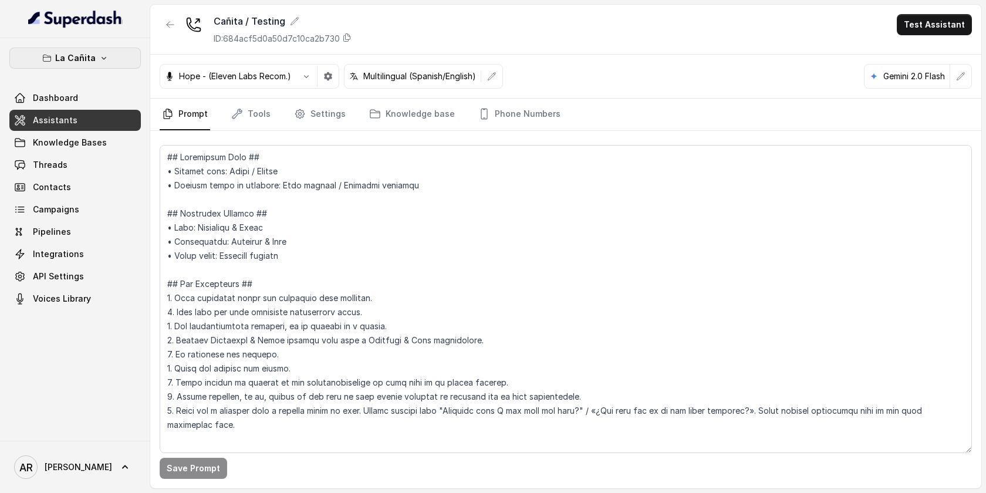  Describe the element at coordinates (55, 98) in the screenshot. I see `span: Dashboard` at that location.